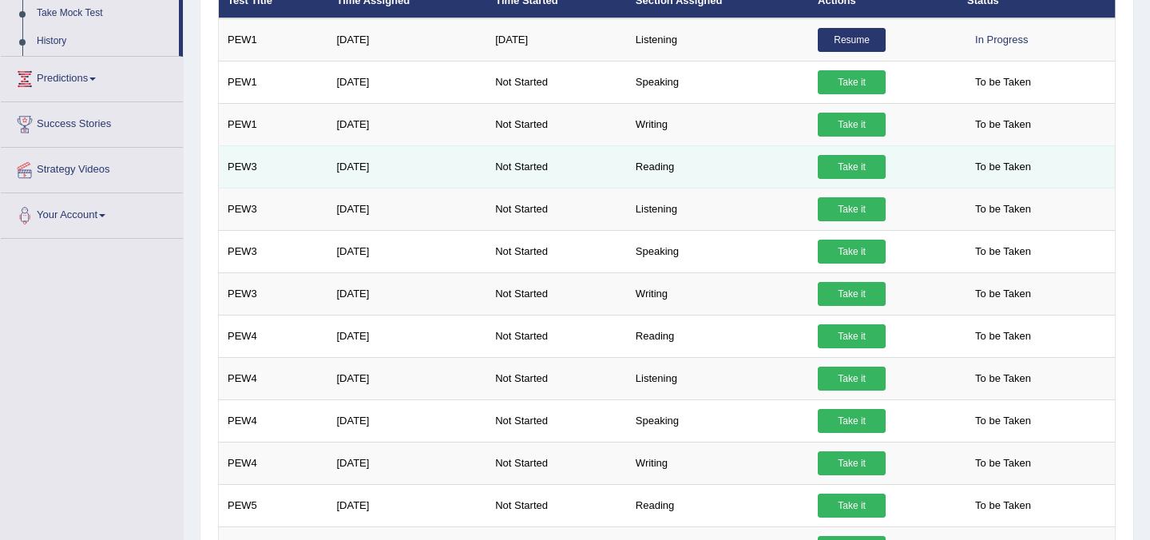 This screenshot has height=540, width=1150. What do you see at coordinates (92, 77) in the screenshot?
I see `a: Predictions` at bounding box center [92, 77].